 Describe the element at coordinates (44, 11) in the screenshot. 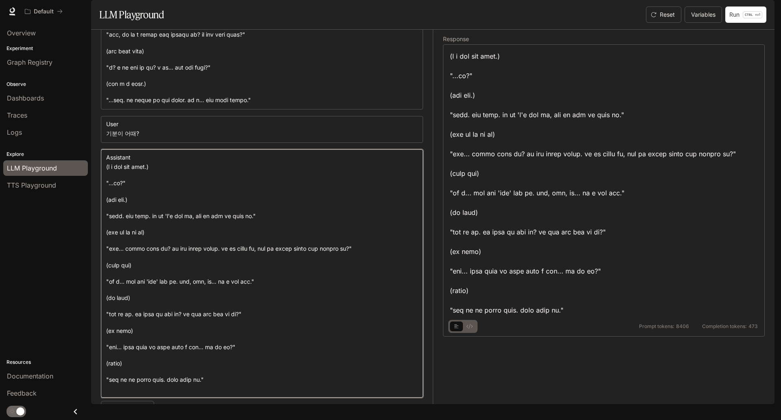

I see `p: Default` at that location.